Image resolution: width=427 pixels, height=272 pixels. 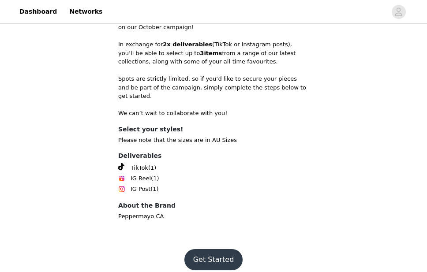 What do you see at coordinates (213, 129) in the screenshot?
I see `h4: Select your styles!` at bounding box center [213, 129].